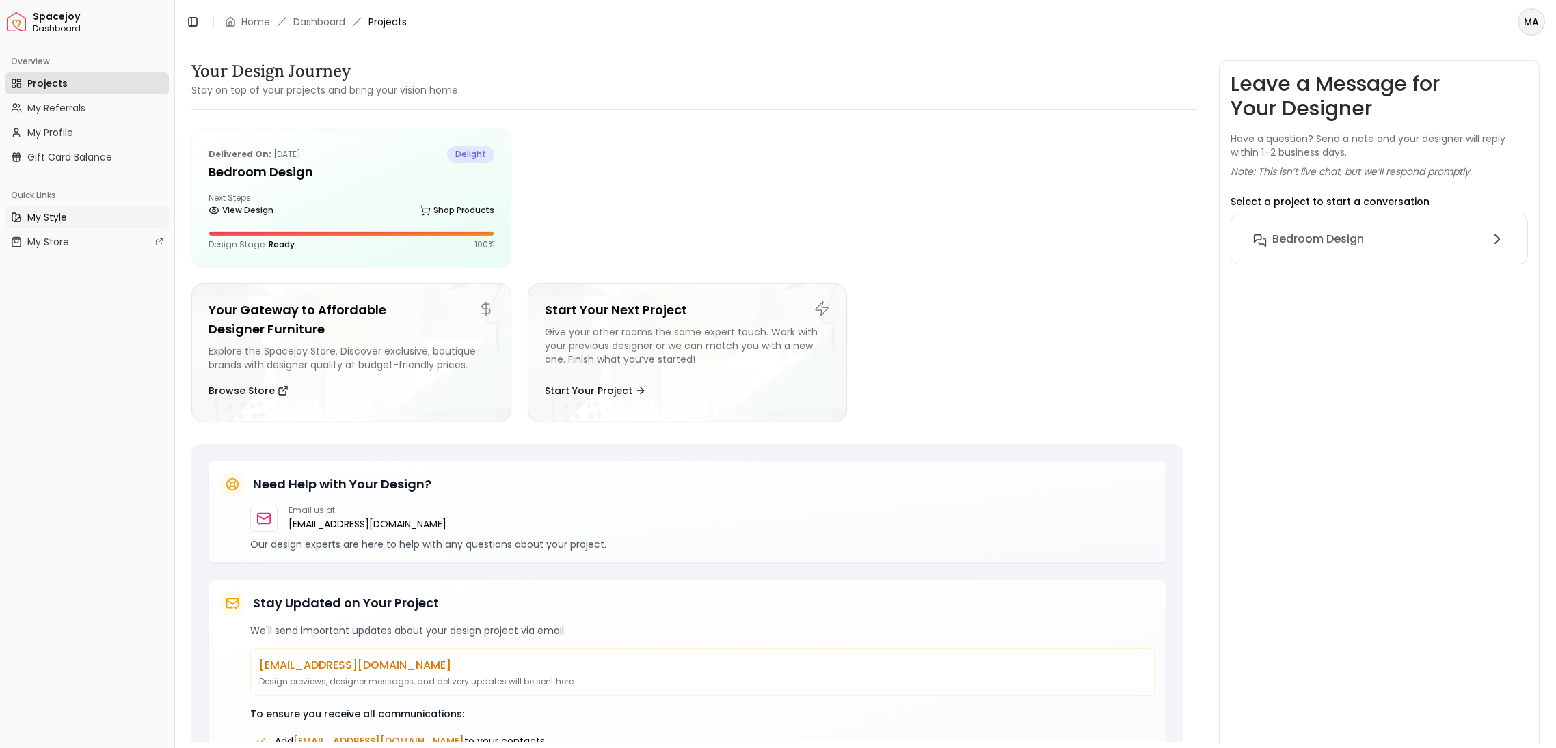 The image size is (1556, 748). Describe the element at coordinates (256, 22) in the screenshot. I see `a: Home` at that location.